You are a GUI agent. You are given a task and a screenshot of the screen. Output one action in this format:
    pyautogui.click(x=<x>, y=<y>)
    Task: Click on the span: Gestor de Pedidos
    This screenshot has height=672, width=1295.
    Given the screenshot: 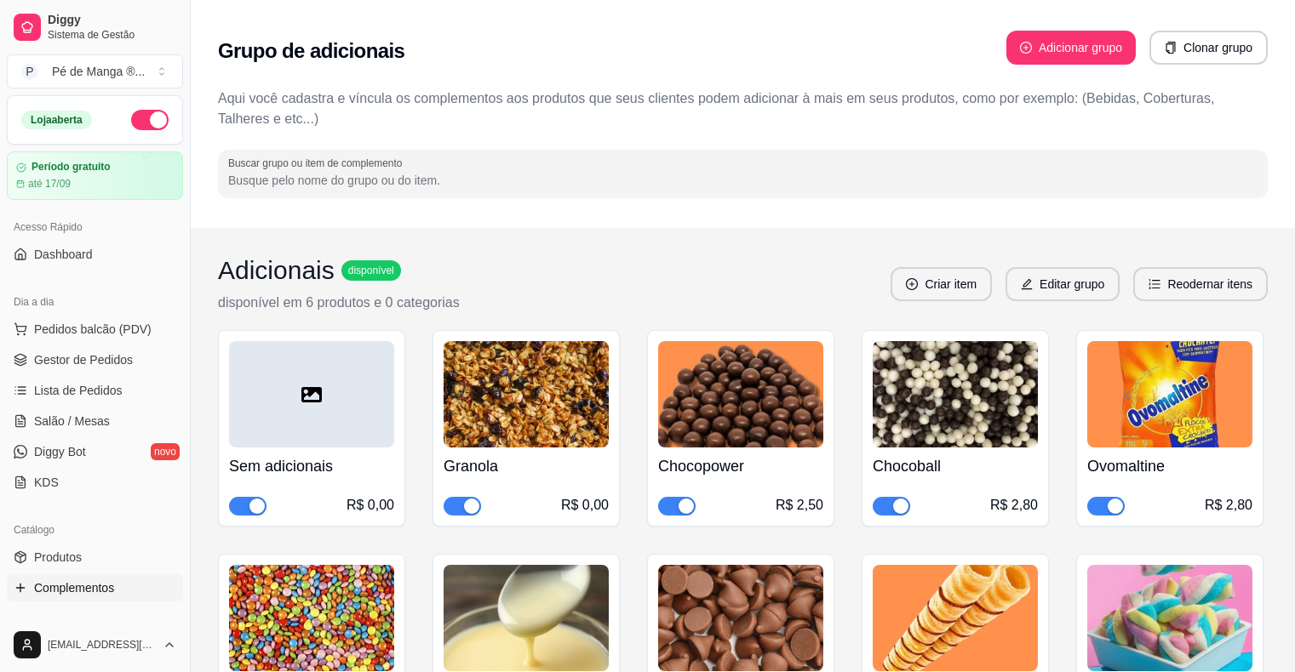 What is the action you would take?
    pyautogui.click(x=83, y=360)
    